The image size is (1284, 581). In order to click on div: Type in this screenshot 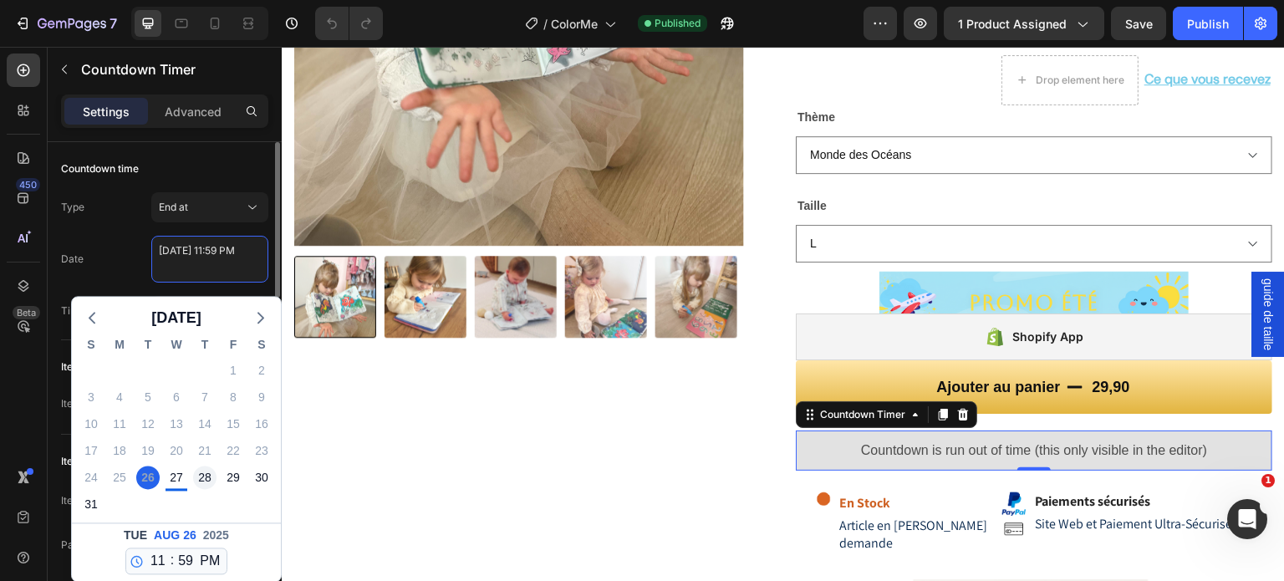, I will do `click(73, 207)`.